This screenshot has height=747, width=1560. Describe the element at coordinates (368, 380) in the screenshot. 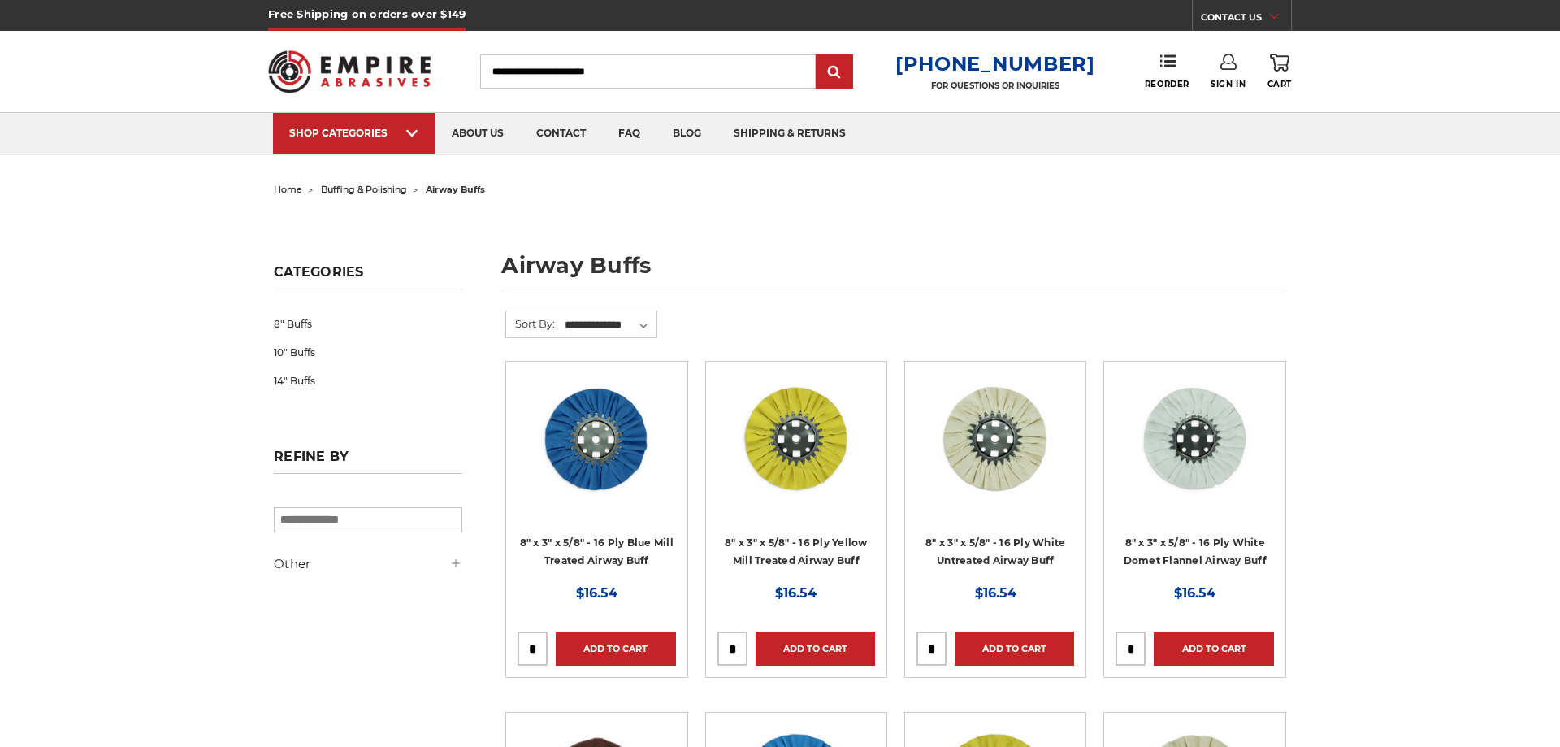

I see `a: 14" Buffs` at that location.